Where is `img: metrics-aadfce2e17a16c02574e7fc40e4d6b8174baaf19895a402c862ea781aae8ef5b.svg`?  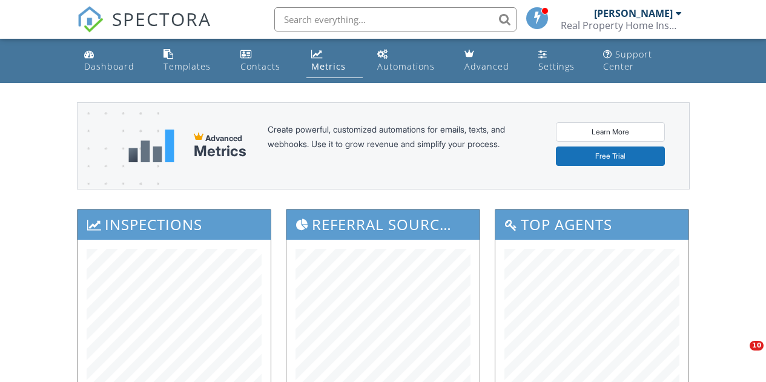 img: metrics-aadfce2e17a16c02574e7fc40e4d6b8174baaf19895a402c862ea781aae8ef5b.svg is located at coordinates (151, 146).